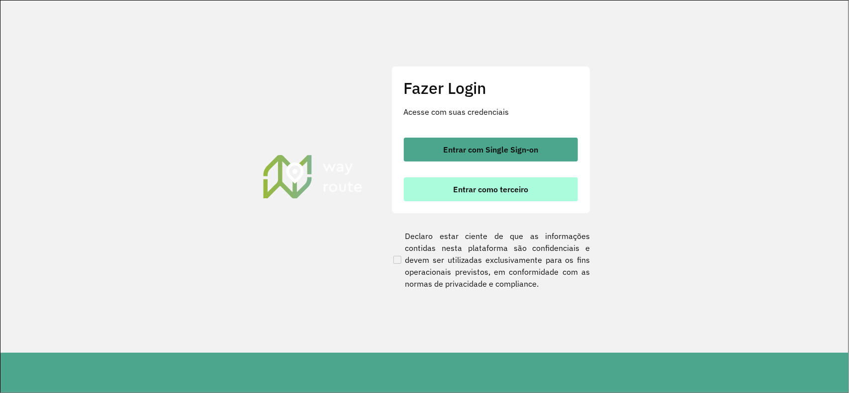 The width and height of the screenshot is (849, 393). What do you see at coordinates (490, 150) in the screenshot?
I see `span: Entrar com Single Sign-on` at bounding box center [490, 150].